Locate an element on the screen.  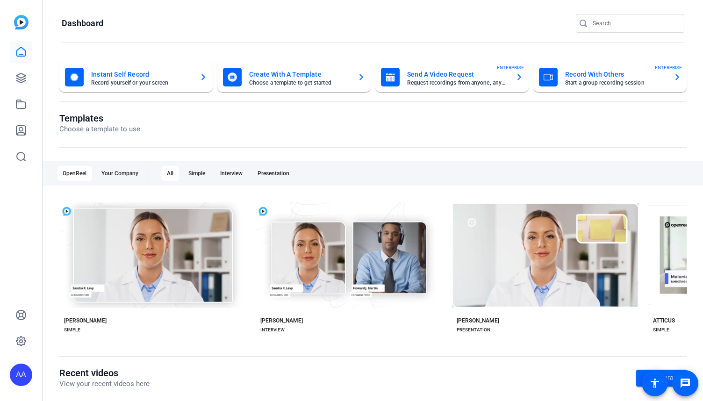
input: Search is located at coordinates (635, 23).